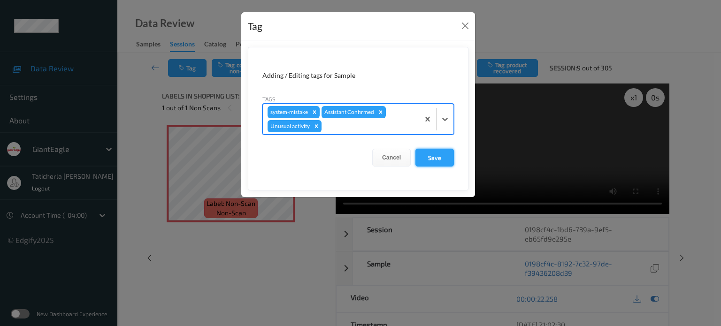 This screenshot has height=326, width=721. What do you see at coordinates (435, 158) in the screenshot?
I see `button: Save` at bounding box center [435, 158].